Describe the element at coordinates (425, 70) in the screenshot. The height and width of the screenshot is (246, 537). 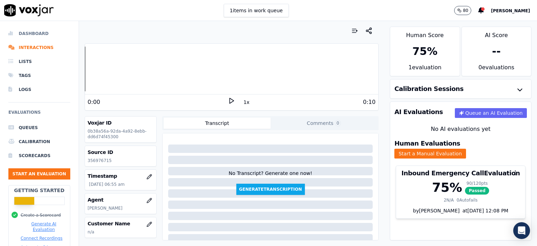
I see `div: 1 evaluation` at that location.